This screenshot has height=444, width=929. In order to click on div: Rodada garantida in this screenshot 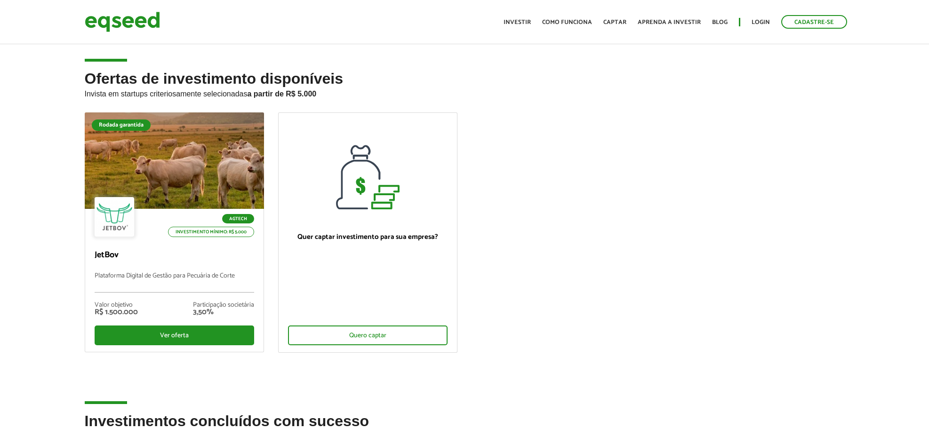, I will do `click(121, 125)`.